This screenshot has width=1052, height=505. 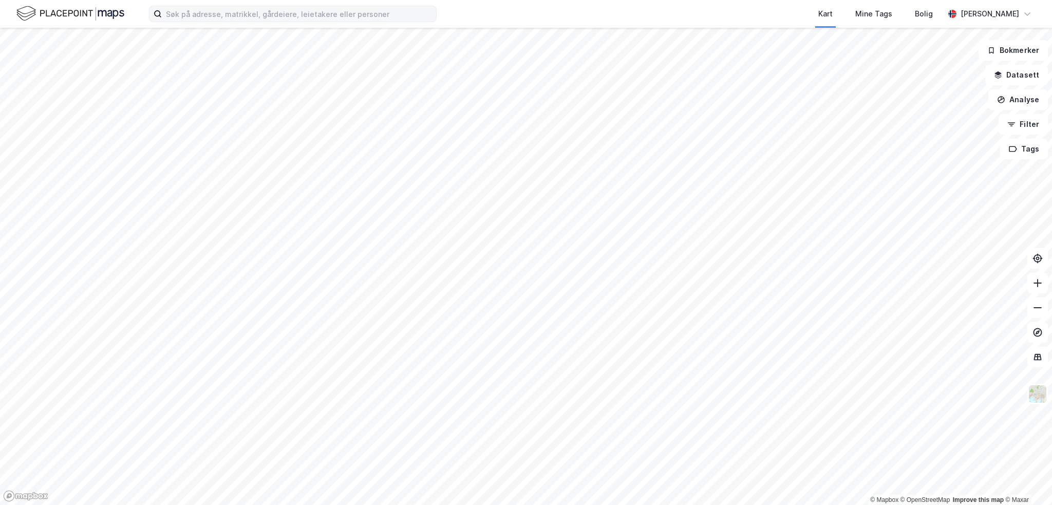 I want to click on input: Søk på adresse, matrikkel, gårdeiere, leietakere eller personer, so click(x=299, y=14).